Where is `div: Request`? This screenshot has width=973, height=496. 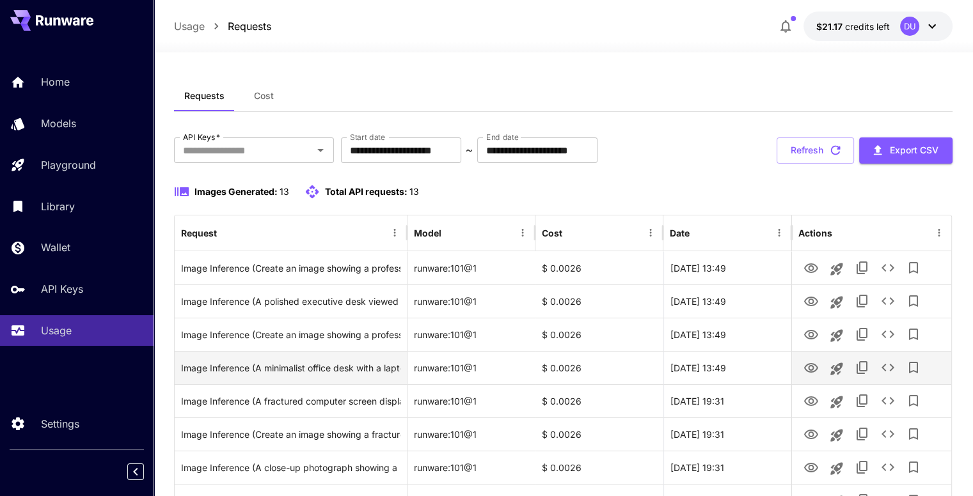
div: Request is located at coordinates (199, 233).